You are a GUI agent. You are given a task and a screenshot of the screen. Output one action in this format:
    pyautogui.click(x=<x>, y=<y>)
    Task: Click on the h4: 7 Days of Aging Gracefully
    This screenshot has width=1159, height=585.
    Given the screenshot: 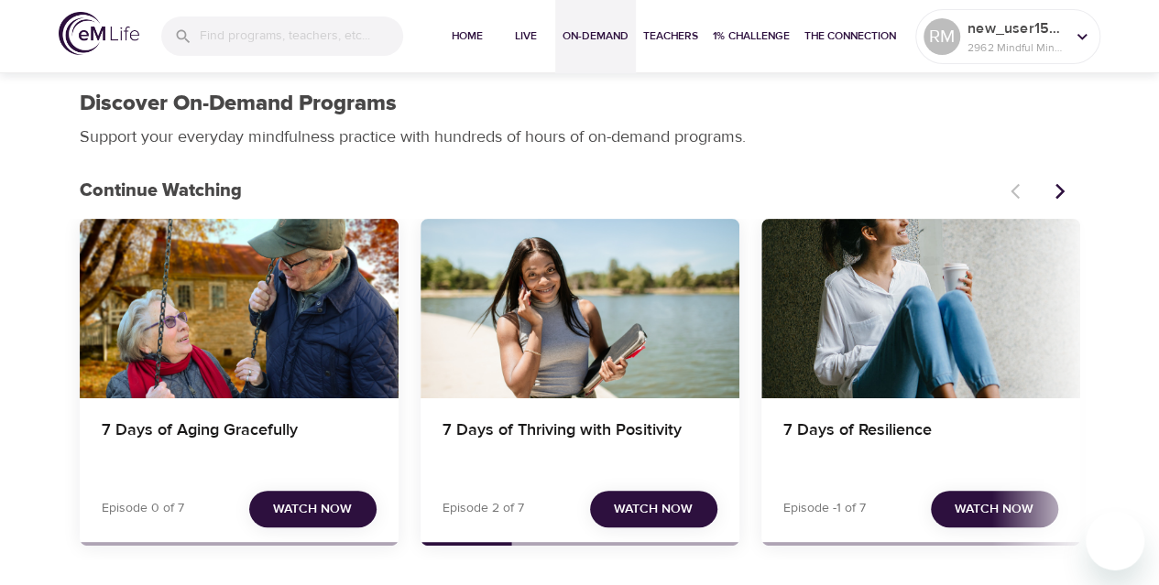 What is the action you would take?
    pyautogui.click(x=239, y=443)
    